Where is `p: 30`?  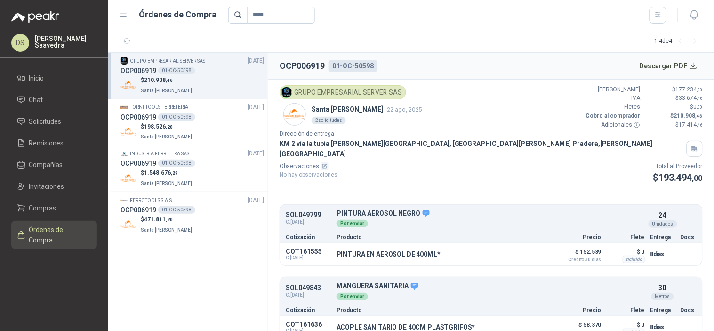 p: 30 is located at coordinates (662, 287).